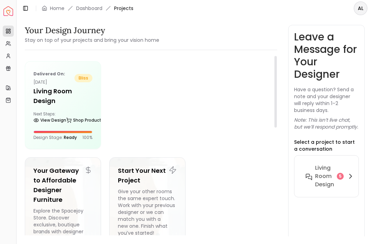 The height and width of the screenshot is (244, 373). What do you see at coordinates (63, 185) in the screenshot?
I see `h5: Your Gateway to Affordable Designer Furniture` at bounding box center [63, 185].